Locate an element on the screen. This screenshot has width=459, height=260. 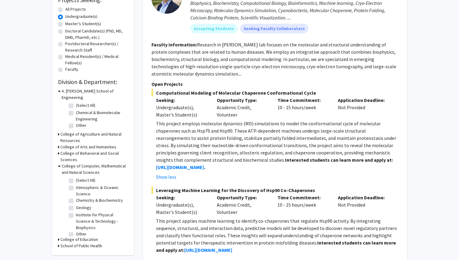
label: Postdoctoral Researcher(s) / Research Staff is located at coordinates (97, 47).